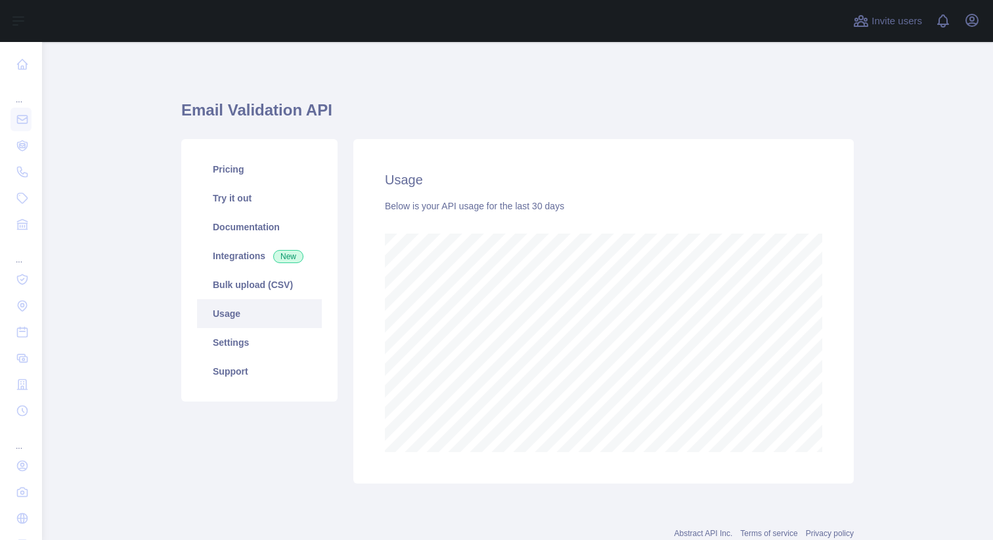 This screenshot has width=993, height=540. I want to click on a: Integrations New, so click(259, 256).